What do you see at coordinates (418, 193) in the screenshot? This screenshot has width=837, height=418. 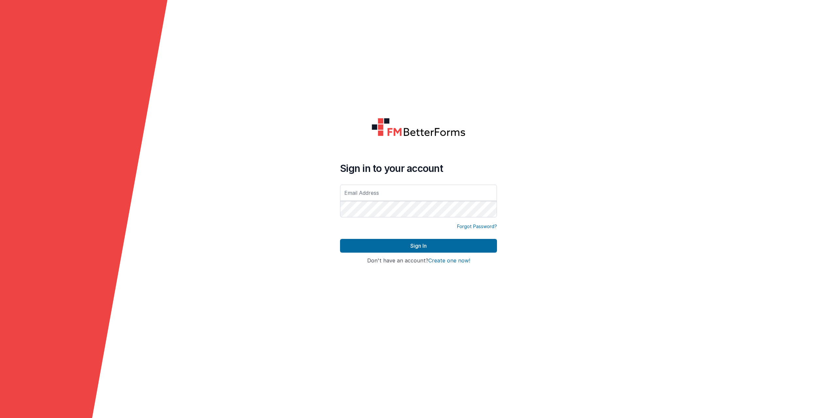 I see `input: Email Address` at bounding box center [418, 193].